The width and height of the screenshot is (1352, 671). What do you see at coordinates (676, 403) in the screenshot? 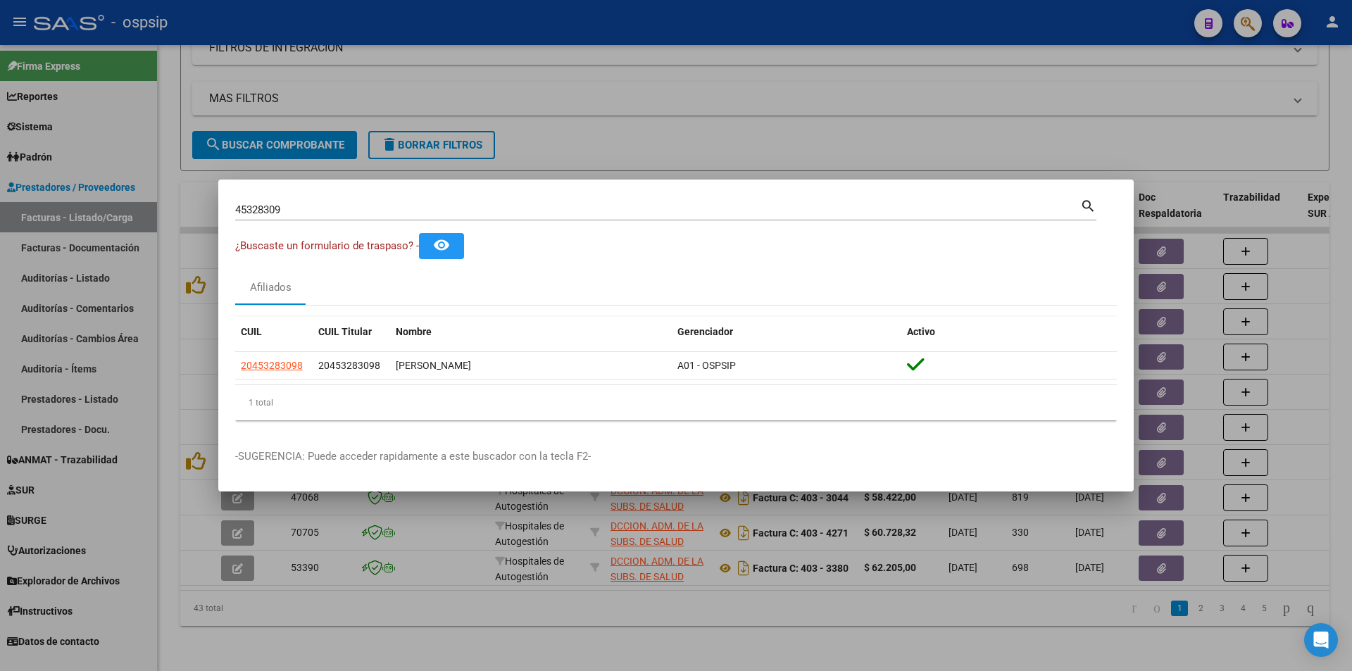
I see `div: 1 total` at bounding box center [676, 403].